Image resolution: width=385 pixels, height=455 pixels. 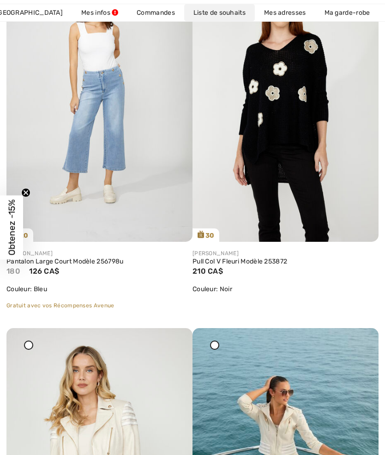 I want to click on div: Couleur: Noir, so click(x=285, y=289).